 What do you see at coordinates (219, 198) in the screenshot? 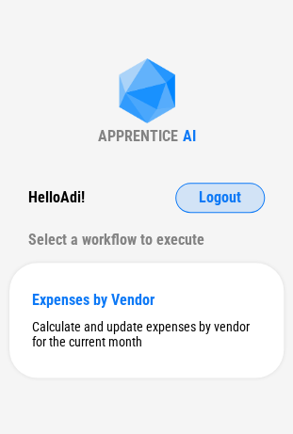
I see `span: Logout` at bounding box center [219, 198].